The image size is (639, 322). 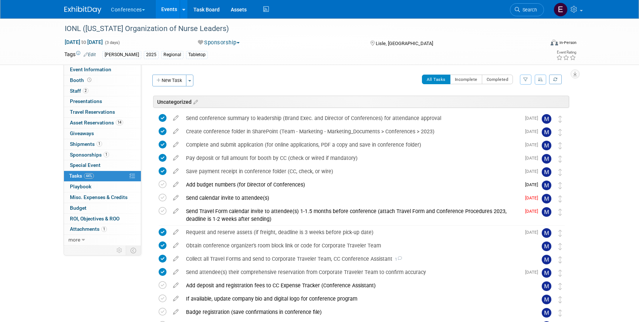 I want to click on div: Save payment receipt in conference folder (CC, check, or wire), so click(x=351, y=171).